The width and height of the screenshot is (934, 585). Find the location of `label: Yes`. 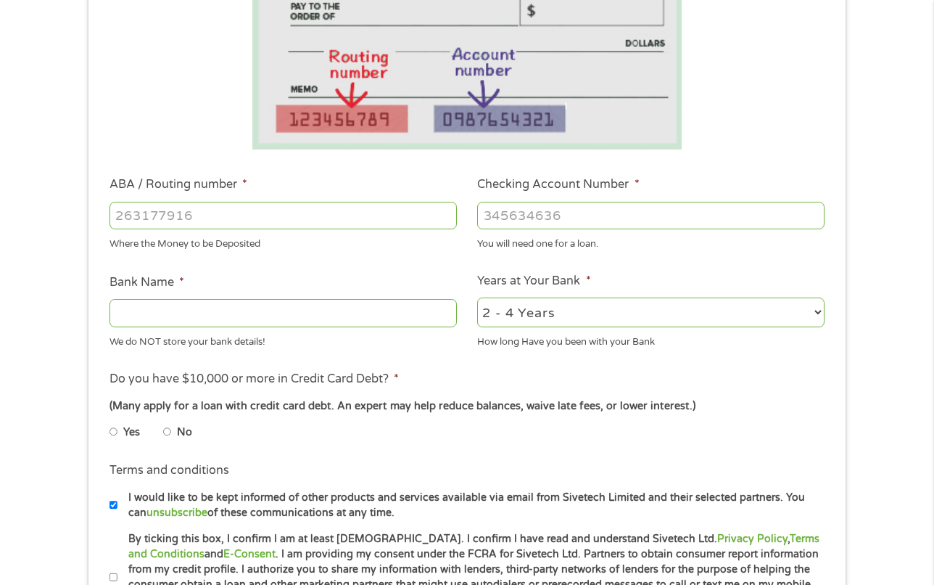

label: Yes is located at coordinates (131, 432).